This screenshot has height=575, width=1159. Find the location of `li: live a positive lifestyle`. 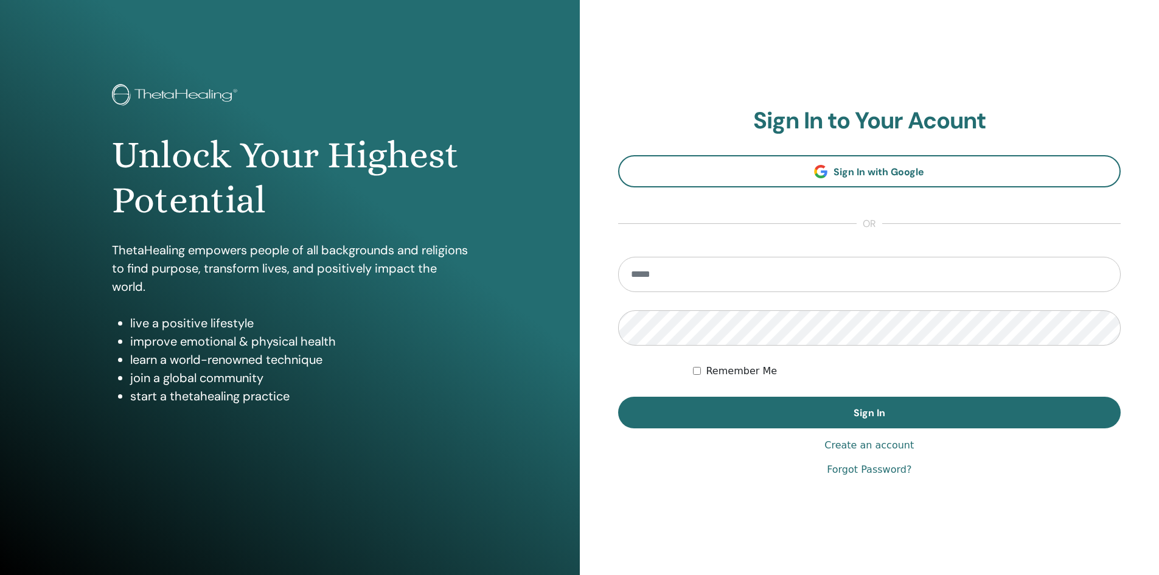

li: live a positive lifestyle is located at coordinates (299, 323).